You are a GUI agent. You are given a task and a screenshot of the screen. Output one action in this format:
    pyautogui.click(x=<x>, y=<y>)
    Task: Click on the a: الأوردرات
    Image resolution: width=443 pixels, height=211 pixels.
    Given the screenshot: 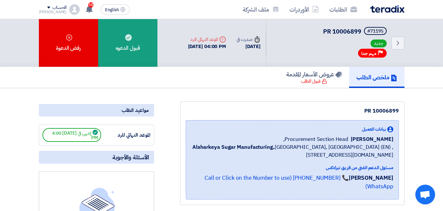 What is the action you would take?
    pyautogui.click(x=304, y=9)
    